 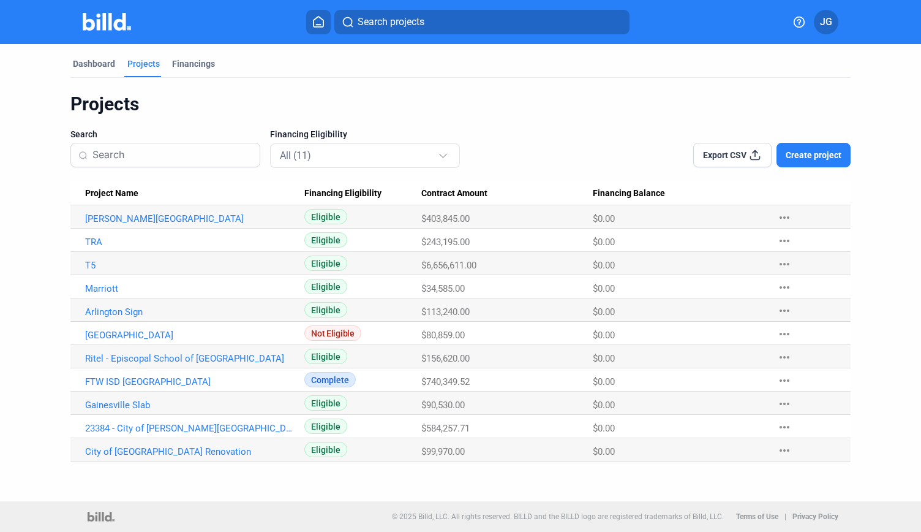 I want to click on mat-select-trigger: All (11), so click(x=295, y=155).